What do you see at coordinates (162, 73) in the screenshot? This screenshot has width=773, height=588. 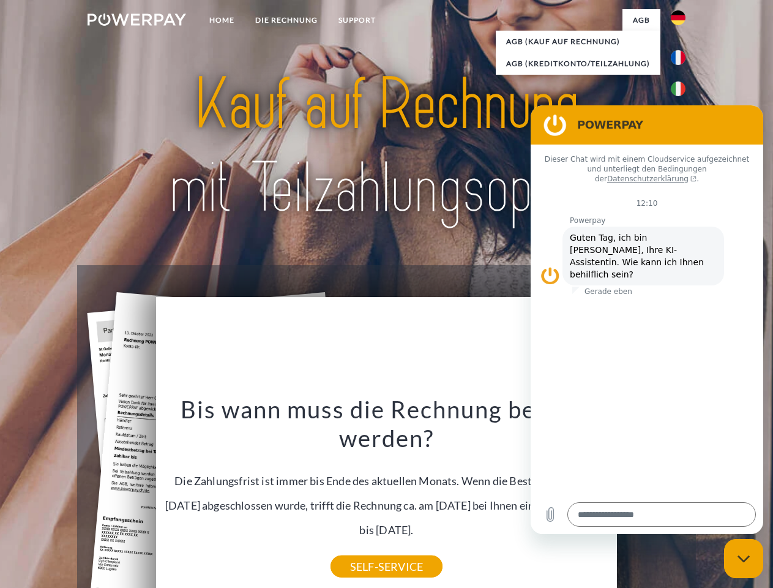 I see `svg: (wird in einer neuen Registerkarte geöffnet)` at bounding box center [162, 73].